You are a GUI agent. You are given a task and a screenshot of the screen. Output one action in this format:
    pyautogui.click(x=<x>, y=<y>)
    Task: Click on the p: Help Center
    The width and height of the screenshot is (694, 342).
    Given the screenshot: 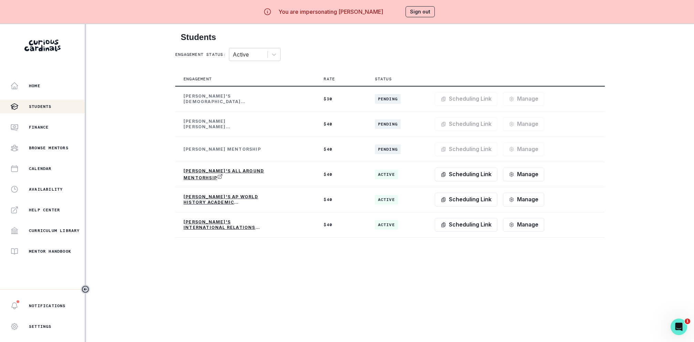 What is the action you would take?
    pyautogui.click(x=44, y=210)
    